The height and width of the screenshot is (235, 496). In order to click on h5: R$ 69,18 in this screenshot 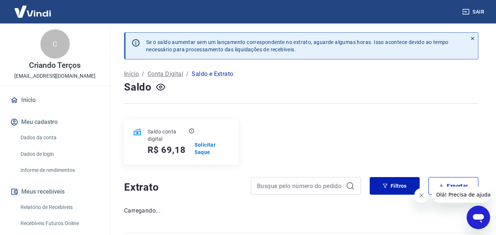, I will do `click(166, 150)`.